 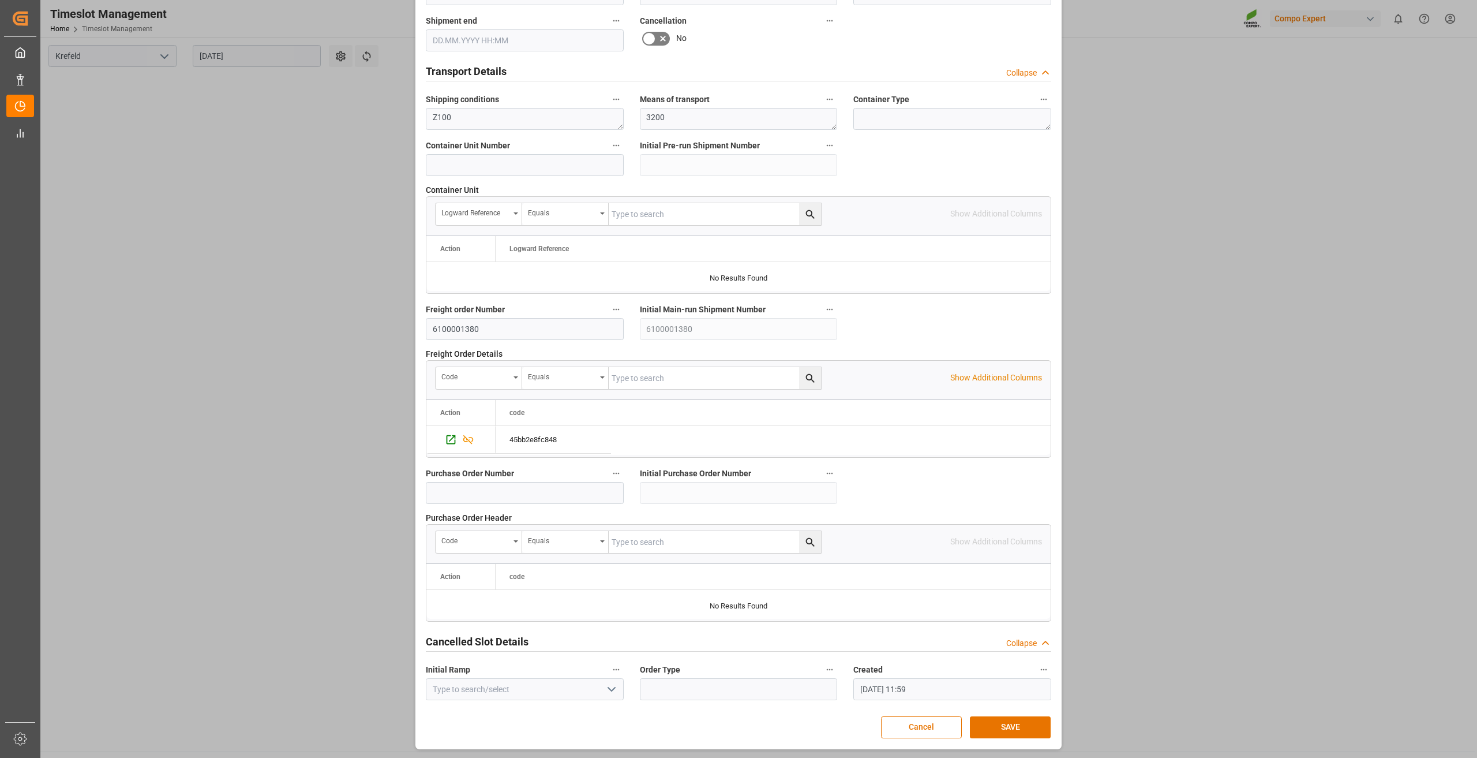 I want to click on span: No, so click(x=681, y=38).